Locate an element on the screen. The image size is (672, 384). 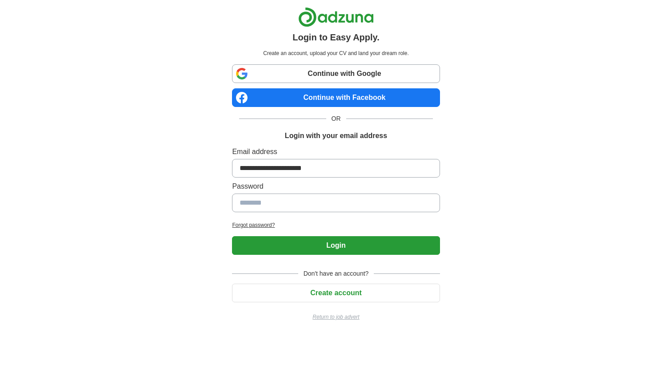
a: Continue with Facebook is located at coordinates (335, 98).